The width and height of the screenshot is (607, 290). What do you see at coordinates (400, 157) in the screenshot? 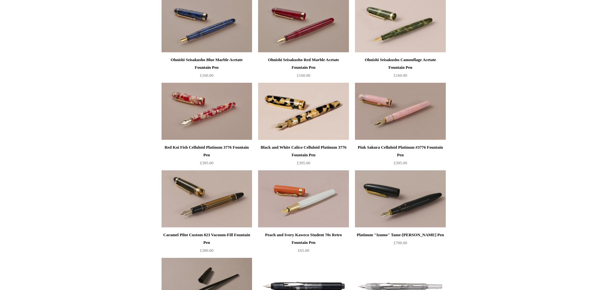
I see `a: Pink Sakura Celluloid Platinum #3776 Fountain Pen £395.00` at bounding box center [400, 157].